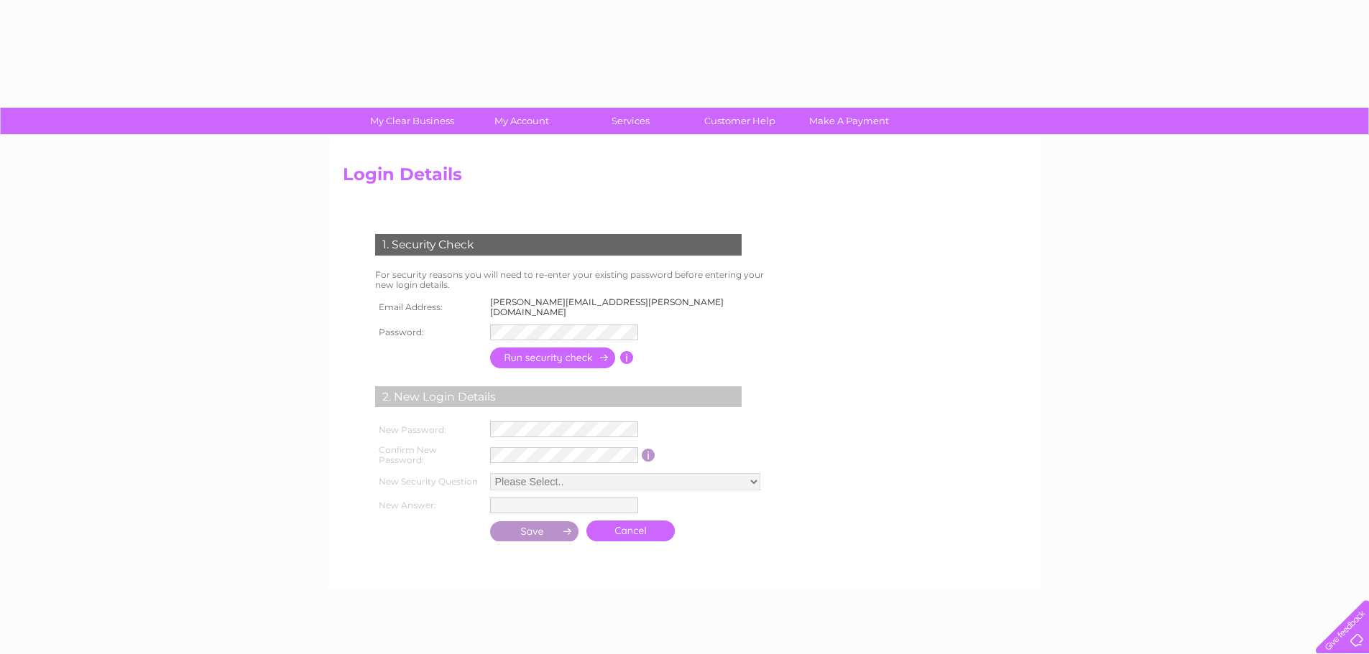  I want to click on th: Email Address:, so click(429, 307).